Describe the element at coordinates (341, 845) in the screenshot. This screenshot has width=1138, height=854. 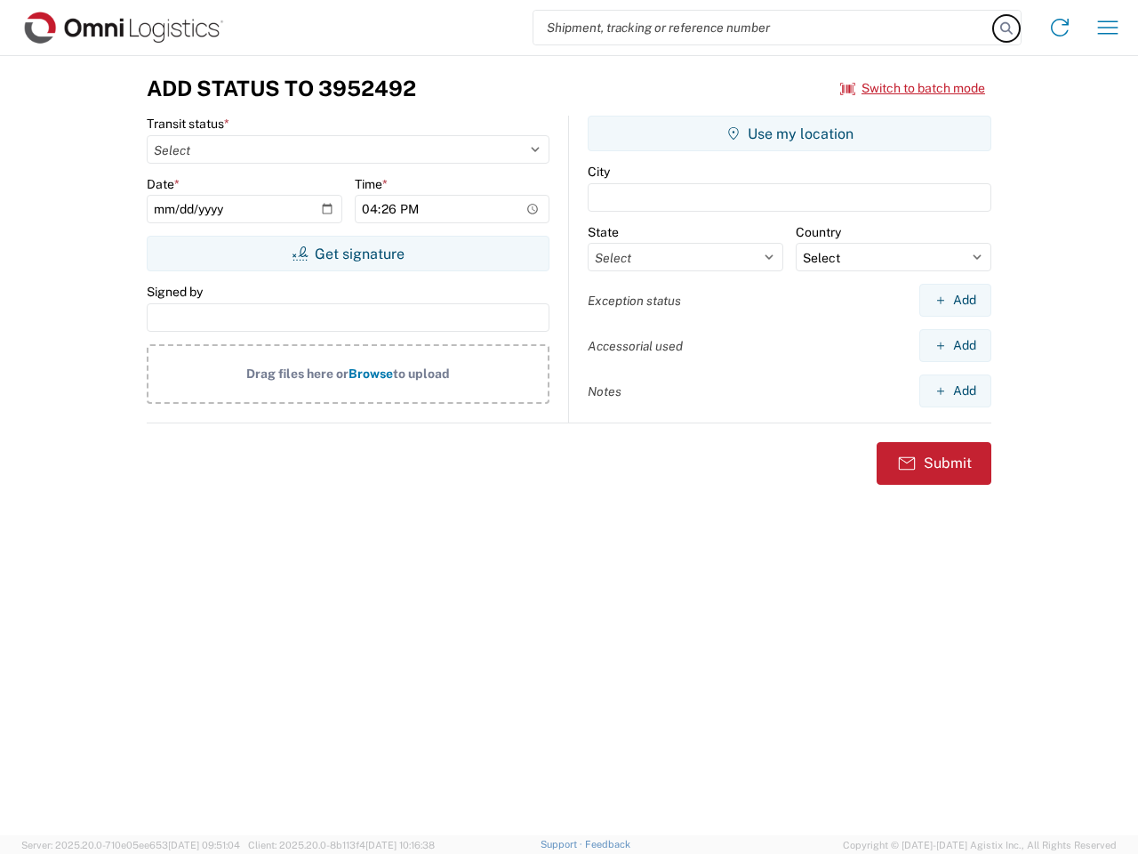
I see `span: Client: 2025.20.0-8b113f4` at that location.